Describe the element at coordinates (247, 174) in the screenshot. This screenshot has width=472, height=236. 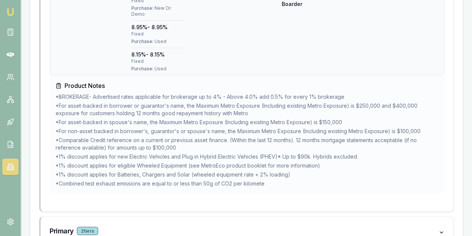
I see `li: • 1% discount applies for Batteries, Chargers and Solar (wheeled equipment rate + 2% loading)` at that location.